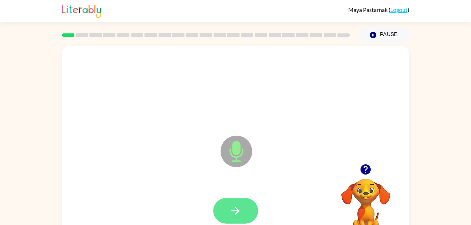 Image resolution: width=471 pixels, height=225 pixels. I want to click on img: Literably, so click(81, 11).